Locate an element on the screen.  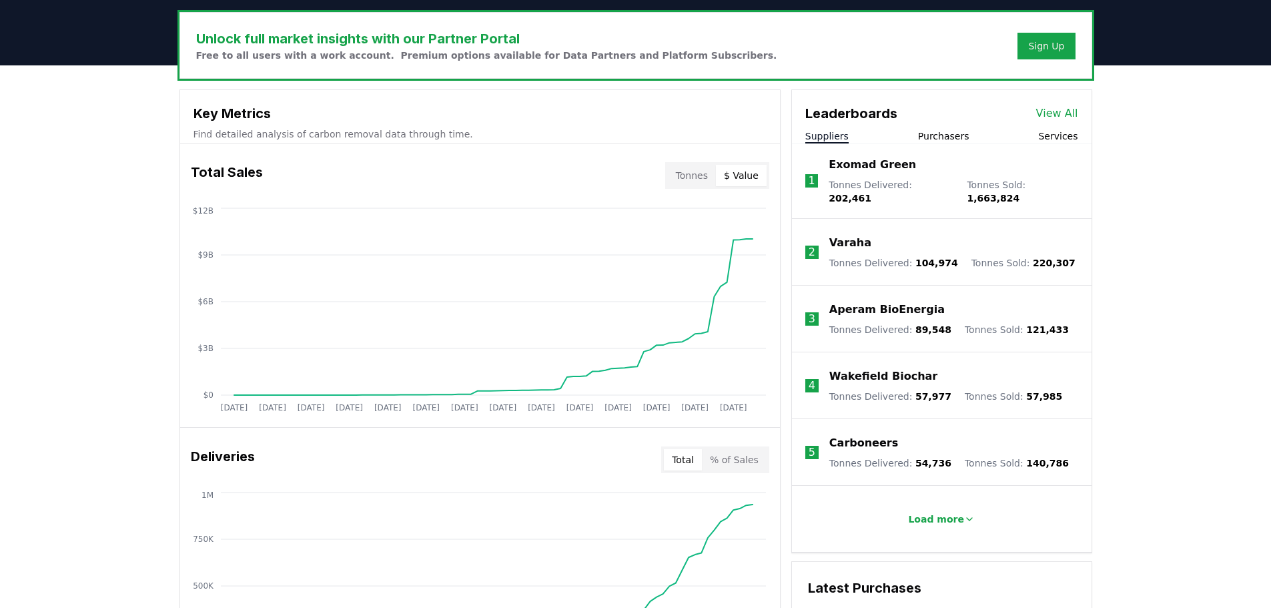
button: Services is located at coordinates (1057, 136).